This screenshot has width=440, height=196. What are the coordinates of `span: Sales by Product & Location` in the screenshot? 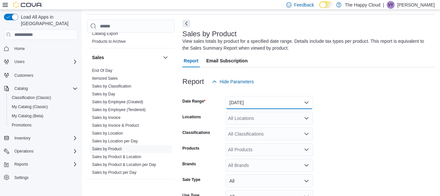 It's located at (116, 157).